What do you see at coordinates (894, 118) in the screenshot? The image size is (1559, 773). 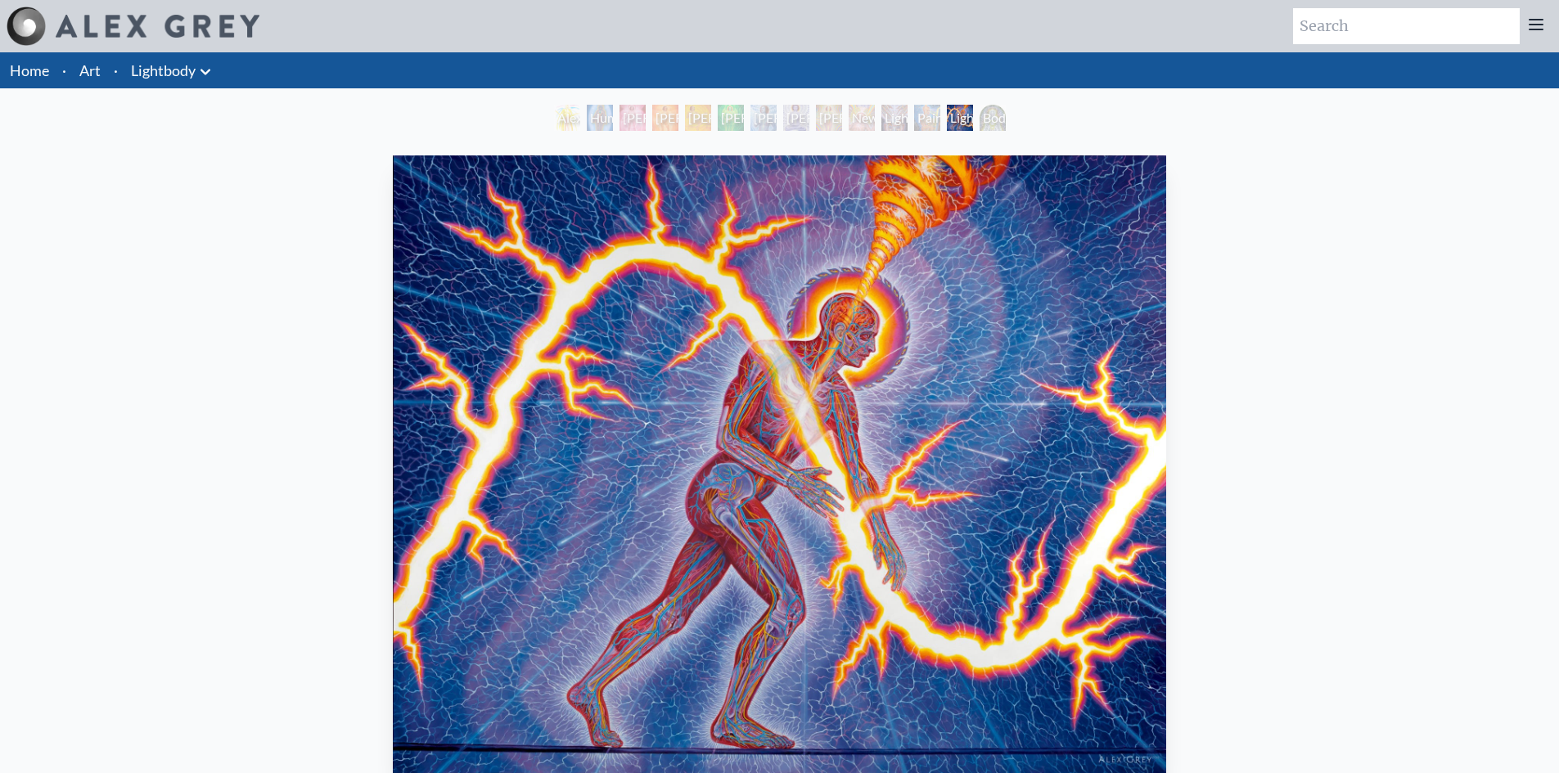 I see `div: Lightweaver` at bounding box center [894, 118].